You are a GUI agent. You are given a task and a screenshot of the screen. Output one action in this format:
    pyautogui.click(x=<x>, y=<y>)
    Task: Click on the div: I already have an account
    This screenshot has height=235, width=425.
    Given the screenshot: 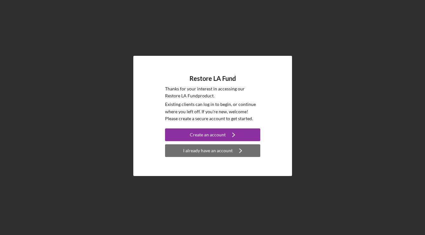 What is the action you would take?
    pyautogui.click(x=208, y=151)
    